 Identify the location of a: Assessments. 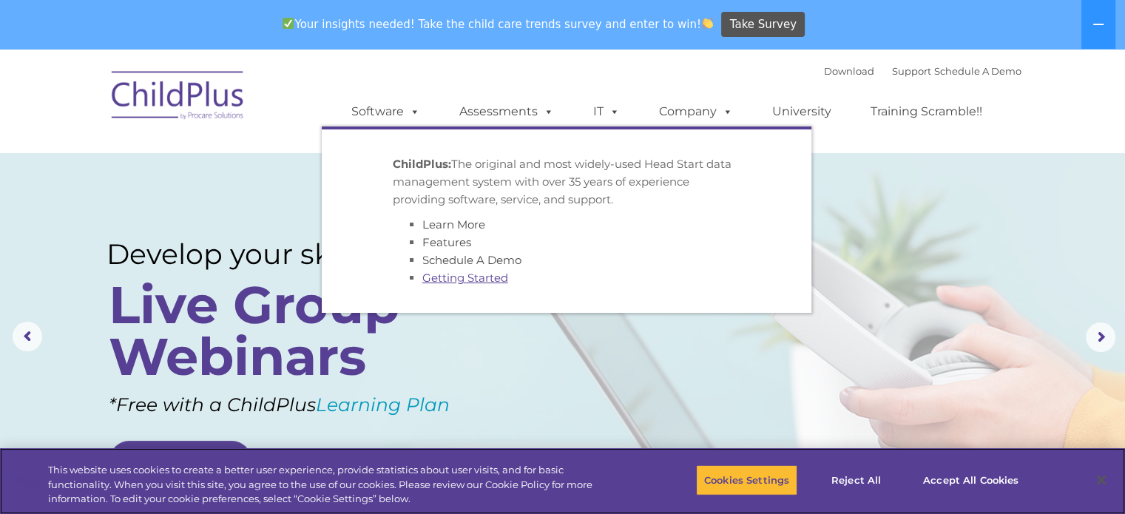
(507, 112).